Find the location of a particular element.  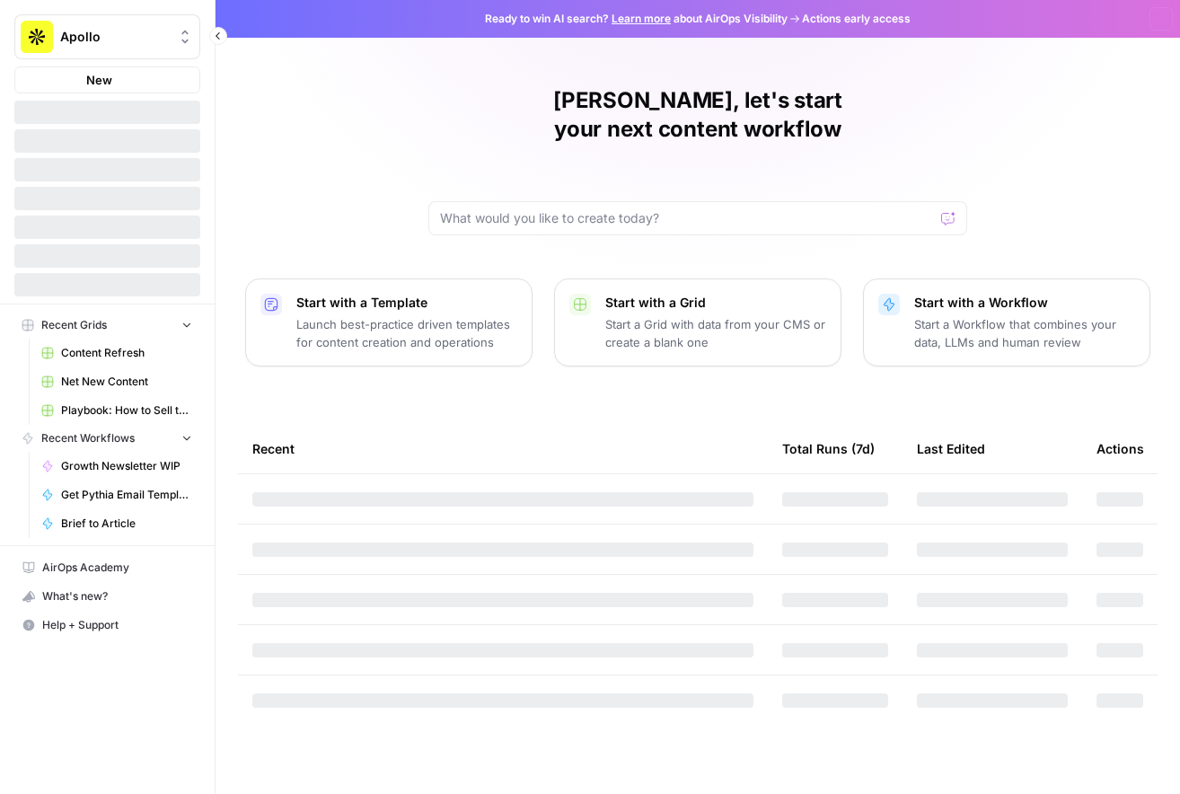

button: Start with a GridStart a Grid with data from your CMS or create a blank one is located at coordinates (698, 322).